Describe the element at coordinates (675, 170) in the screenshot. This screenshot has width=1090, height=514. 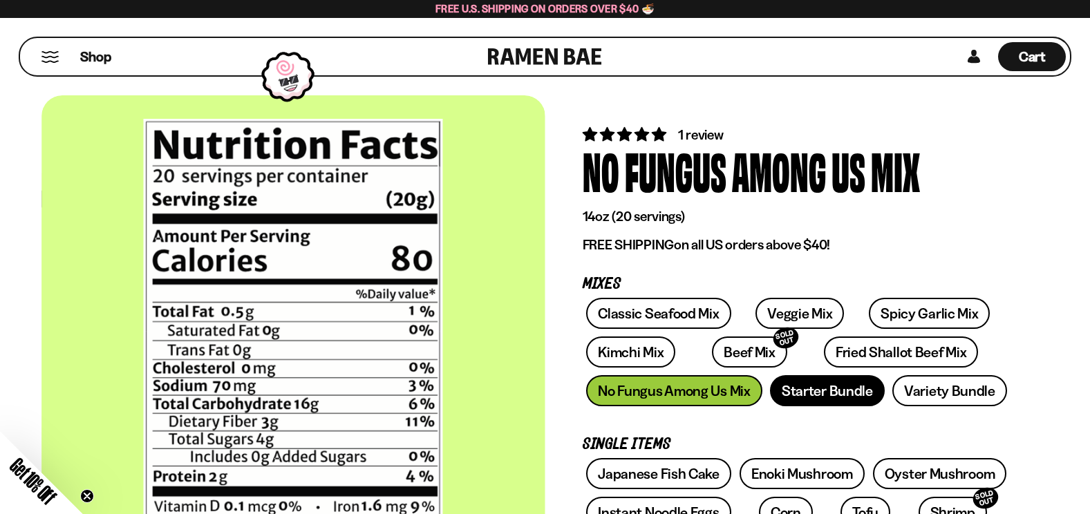
I see `div: Fungus` at that location.